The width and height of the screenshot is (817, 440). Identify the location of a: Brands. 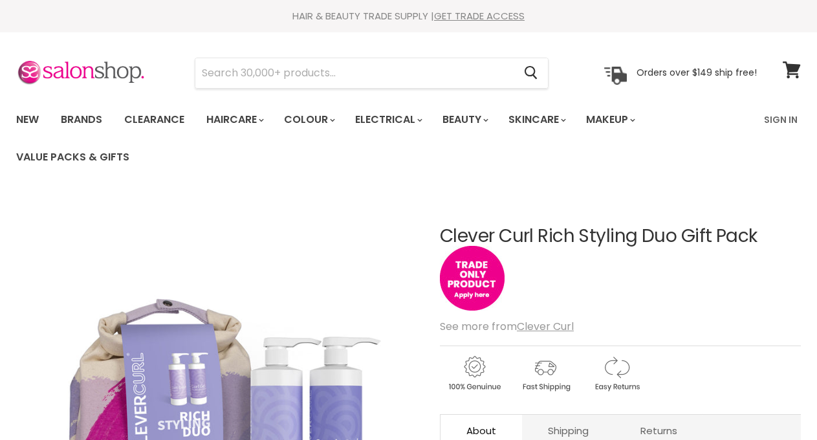
(82, 120).